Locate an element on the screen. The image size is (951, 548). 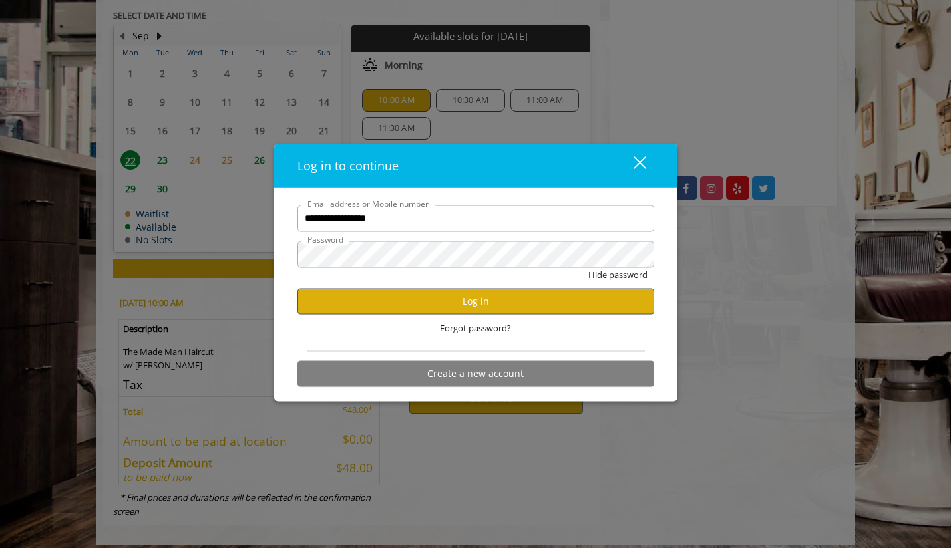
label: Email address or Mobile number is located at coordinates (368, 204).